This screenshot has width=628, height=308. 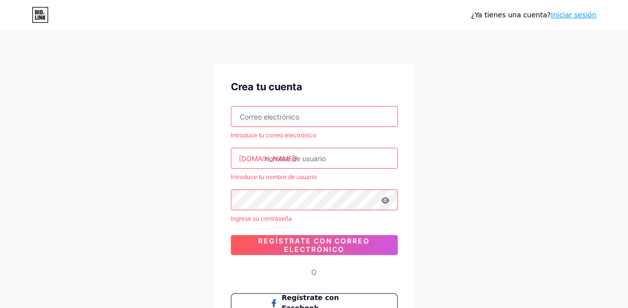 What do you see at coordinates (274, 177) in the screenshot?
I see `font: Introduce tu nombre de usuario` at bounding box center [274, 177].